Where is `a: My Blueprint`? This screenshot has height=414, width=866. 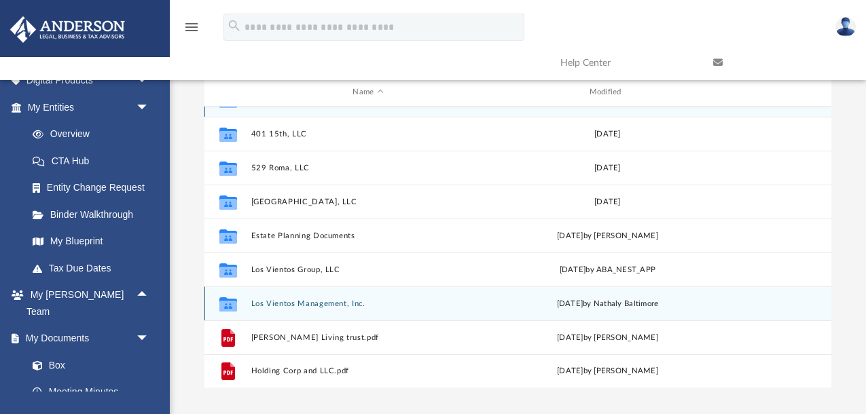
a: My Blueprint is located at coordinates (91, 242).